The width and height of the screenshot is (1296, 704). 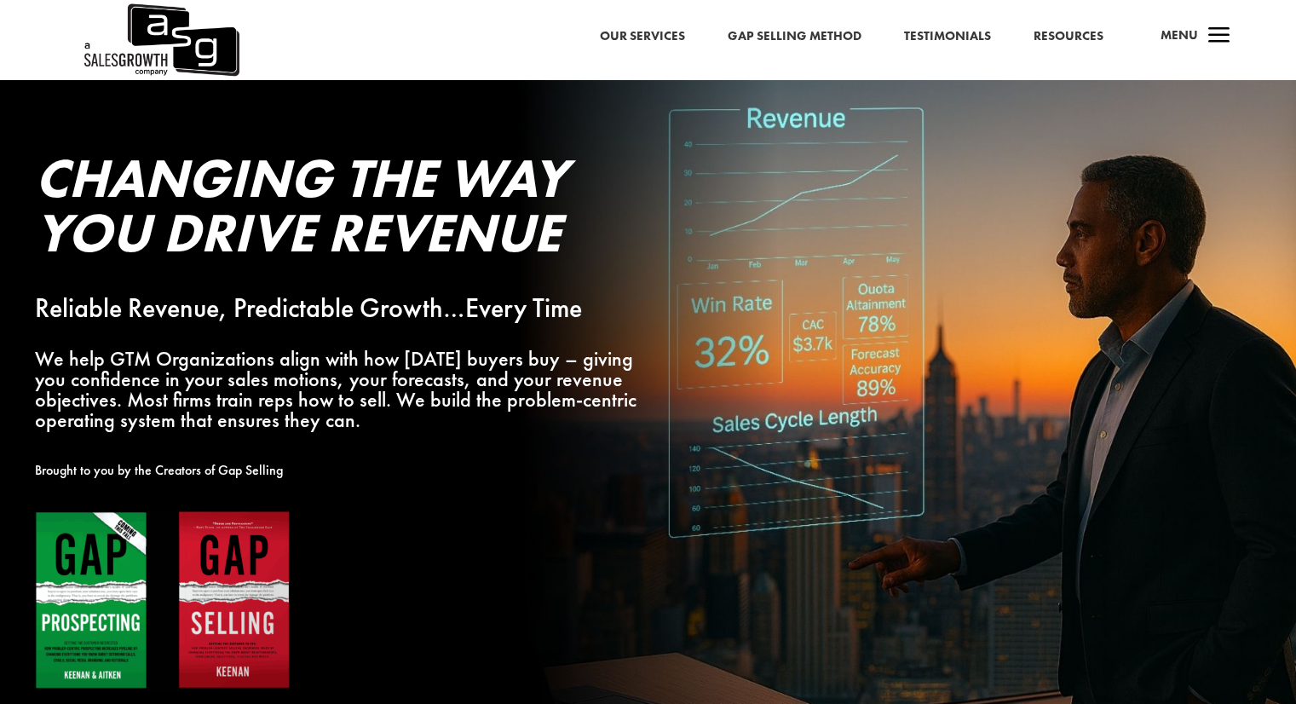 I want to click on p: Brought to you by the Creators of Gap Selling, so click(x=351, y=470).